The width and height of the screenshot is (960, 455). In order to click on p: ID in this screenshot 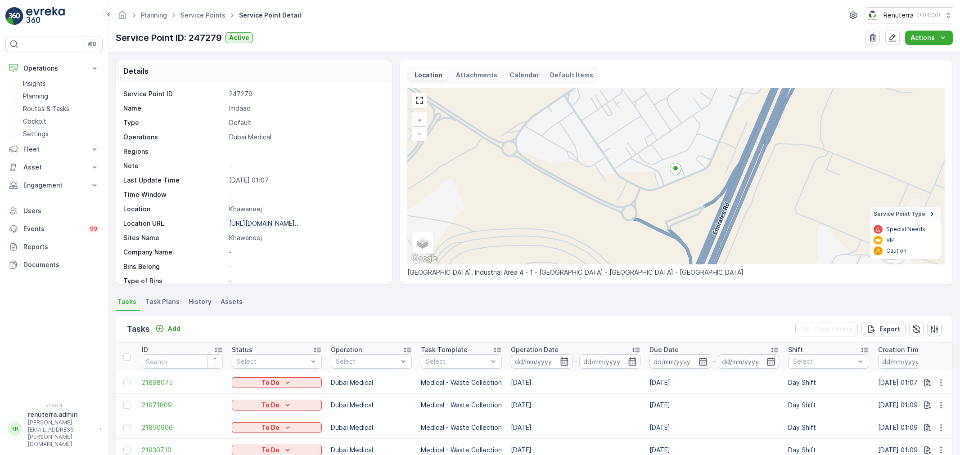, I will do `click(145, 350)`.